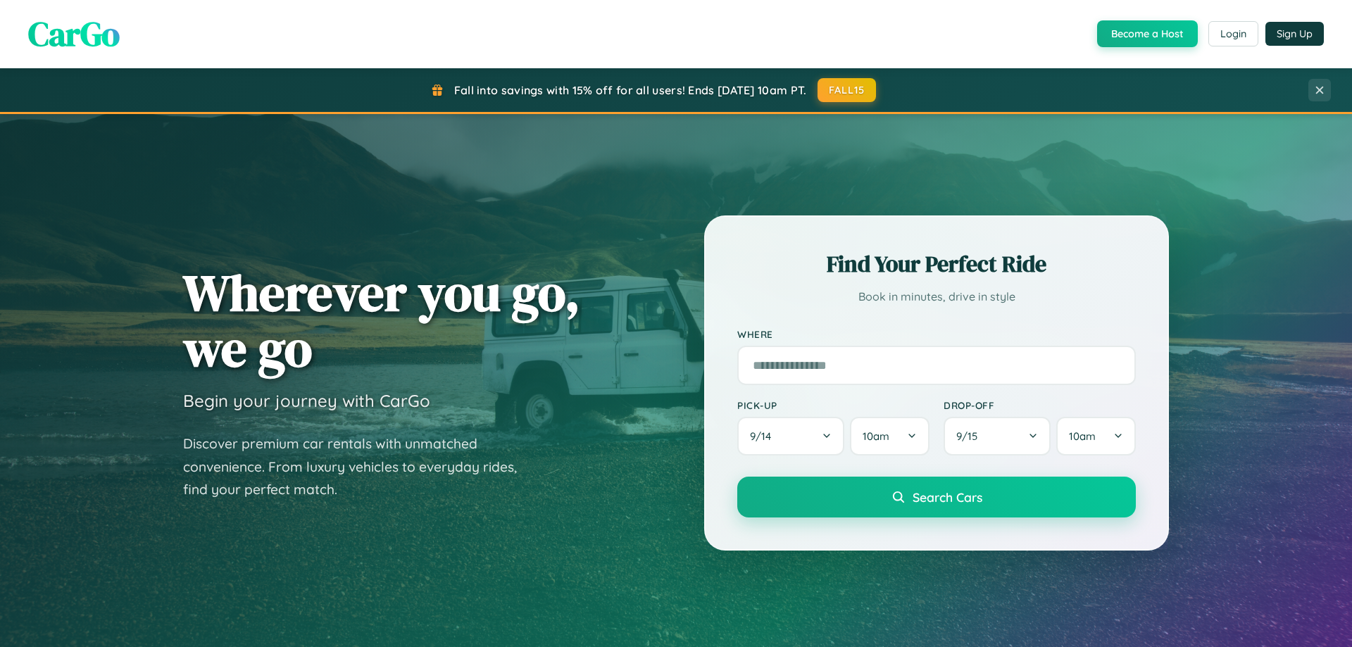 This screenshot has height=647, width=1352. Describe the element at coordinates (936, 296) in the screenshot. I see `p: Book in minutes, drive in style` at that location.